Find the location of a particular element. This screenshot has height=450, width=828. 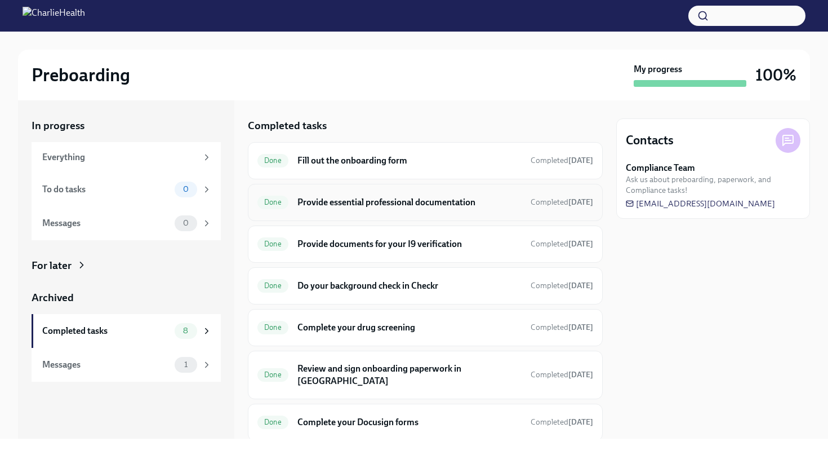

a: For later is located at coordinates (126, 265).